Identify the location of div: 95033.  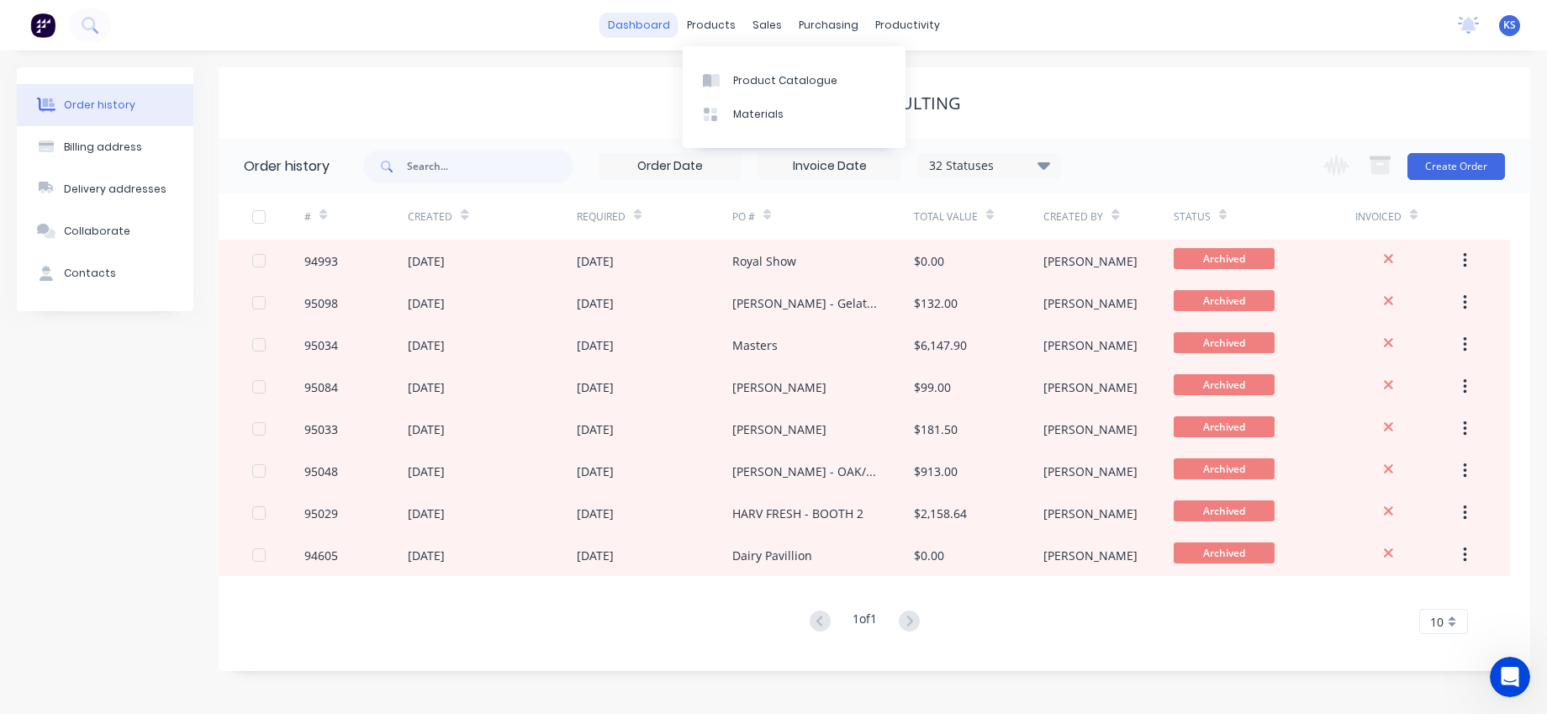
(321, 429).